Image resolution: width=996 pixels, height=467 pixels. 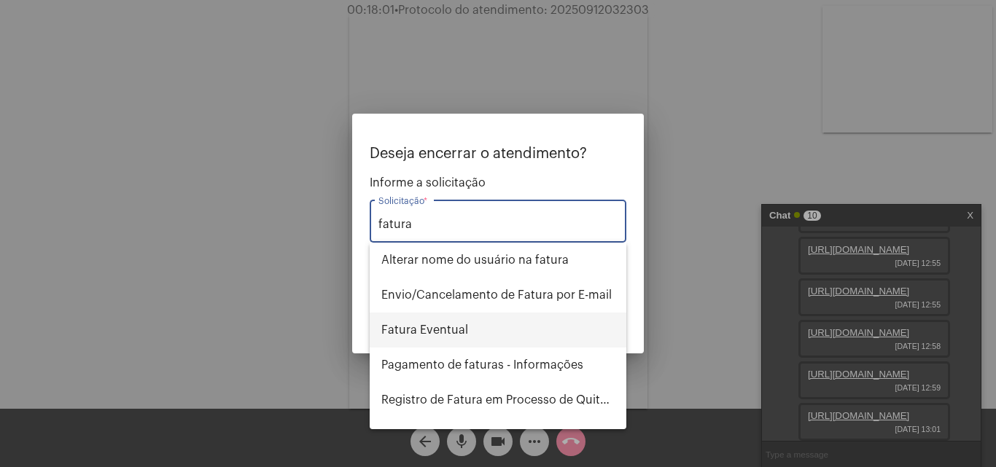 What do you see at coordinates (498, 400) in the screenshot?
I see `span: Registro de Fatura em Processo de Quitação` at bounding box center [498, 400].